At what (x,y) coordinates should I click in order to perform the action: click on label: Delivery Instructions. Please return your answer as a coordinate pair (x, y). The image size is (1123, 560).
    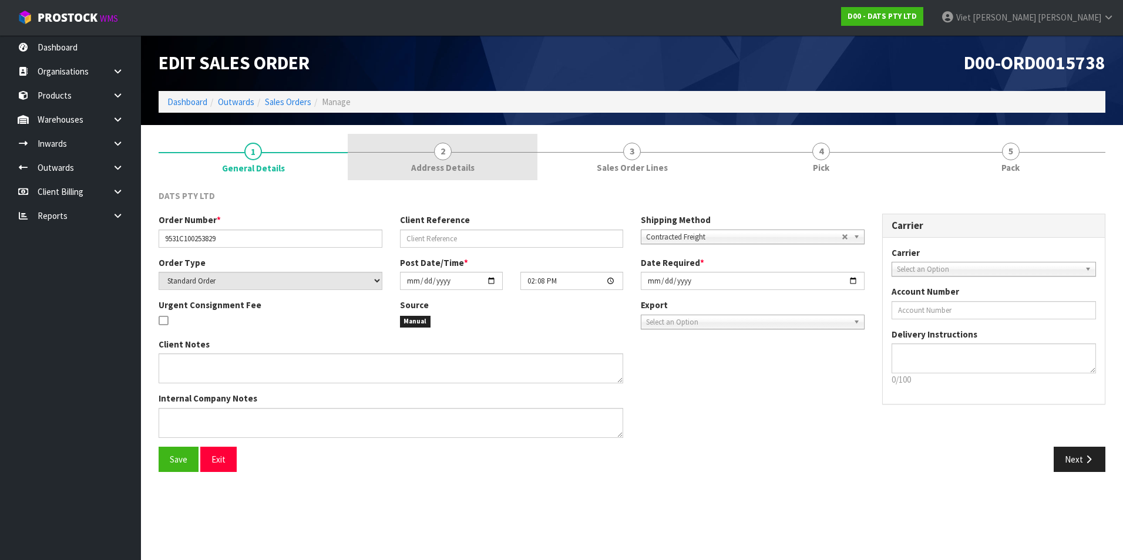
    Looking at the image, I should click on (935, 334).